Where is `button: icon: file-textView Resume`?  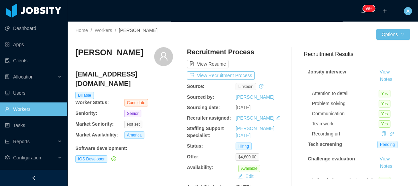 button: icon: file-textView Resume is located at coordinates (208, 64).